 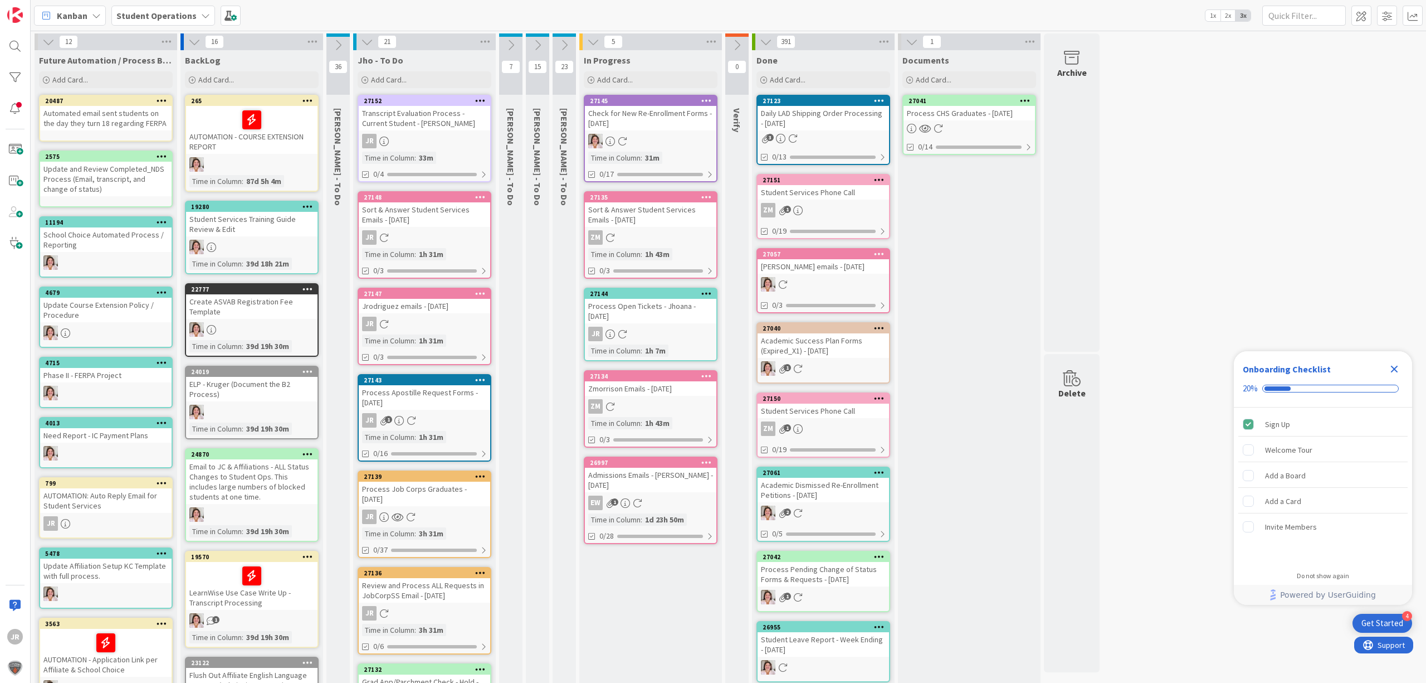 I want to click on div: Welcome Tour is incomplete., so click(x=1323, y=450).